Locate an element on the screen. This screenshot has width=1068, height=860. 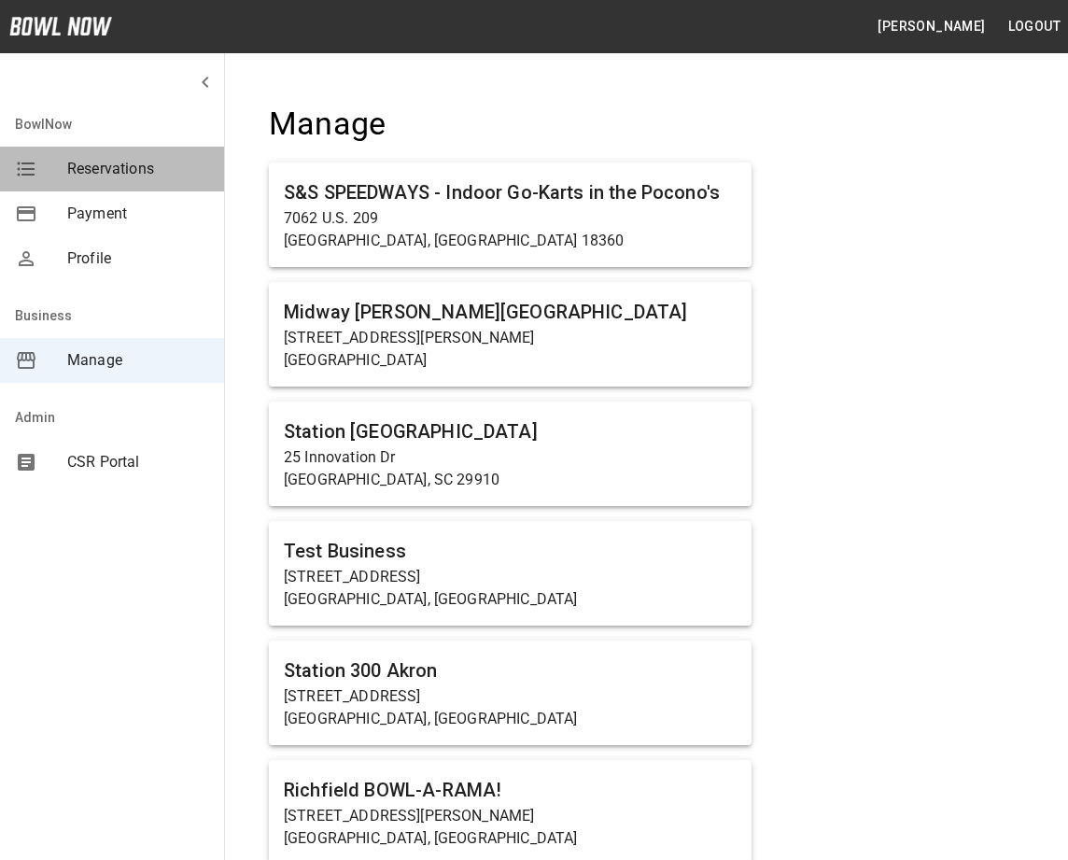
h6: Test Business is located at coordinates (510, 551).